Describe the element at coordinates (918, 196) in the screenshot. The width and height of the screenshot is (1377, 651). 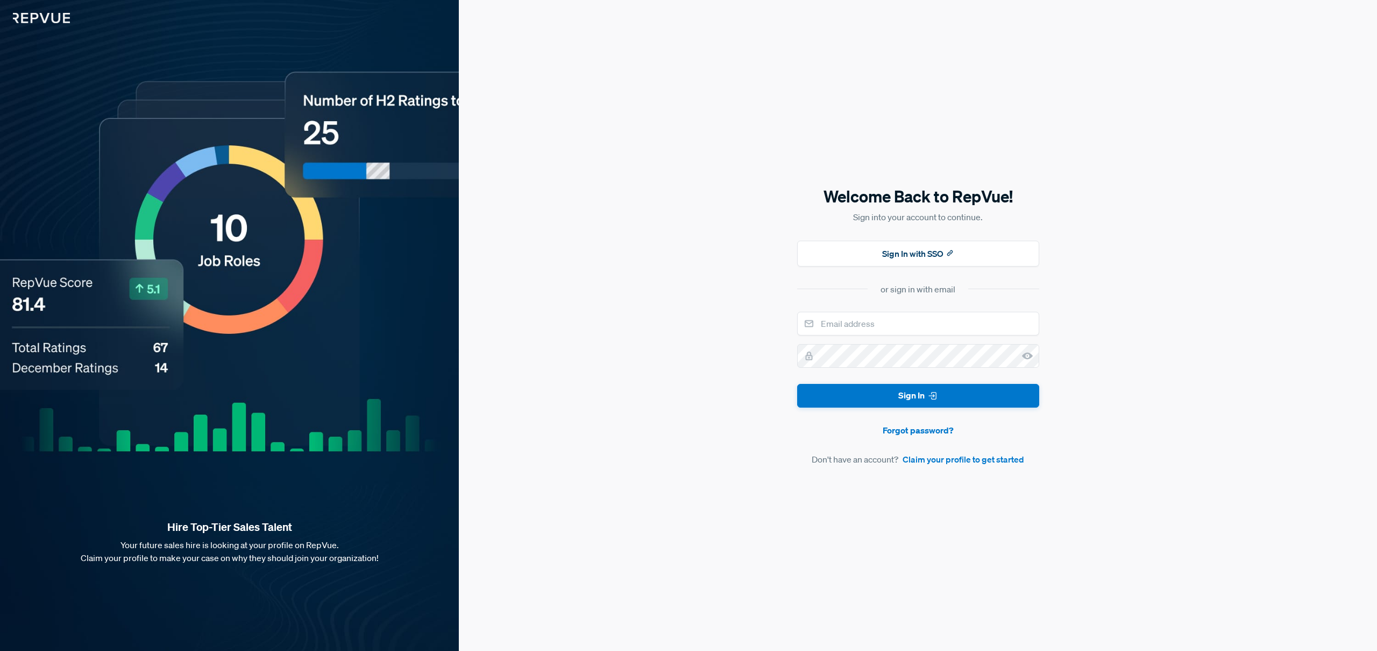
I see `h5: Welcome Back to RepVue!` at that location.